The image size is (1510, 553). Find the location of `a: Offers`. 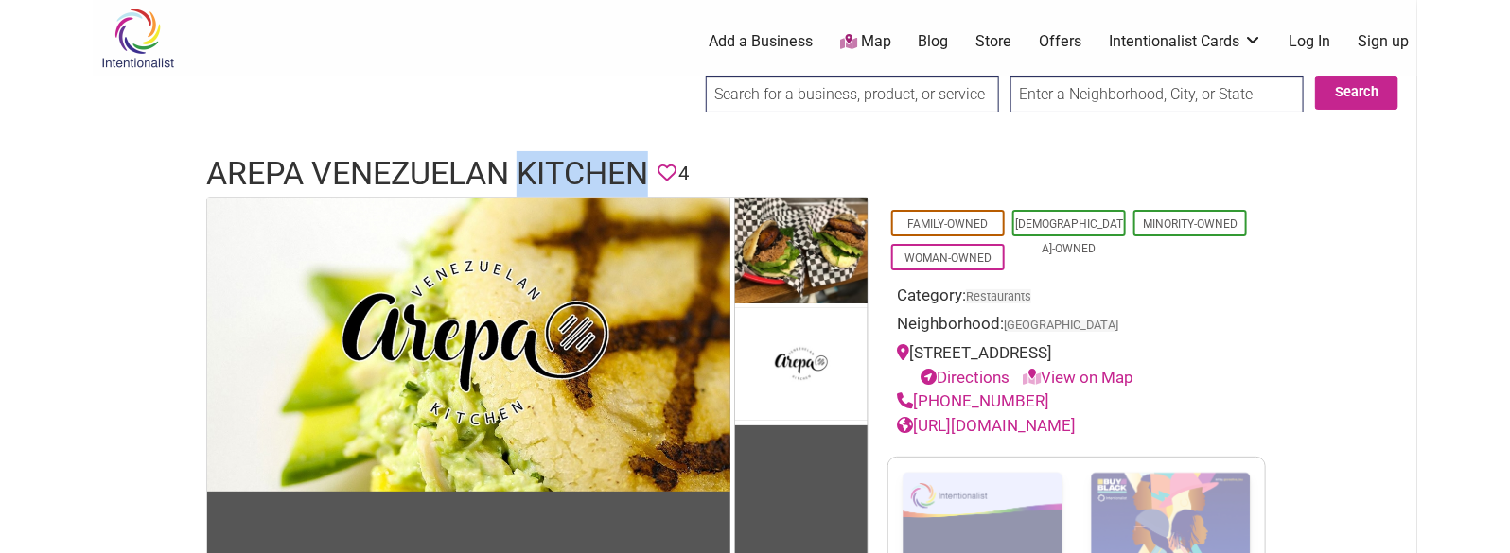

a: Offers is located at coordinates (1060, 42).